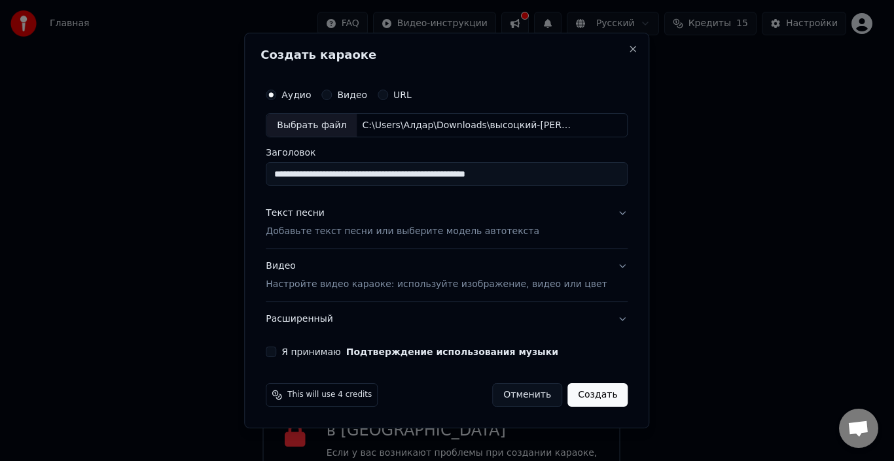  I want to click on button: ВидеоНастройте видео караоке: используйте изображение, видео или цвет, so click(446, 276).